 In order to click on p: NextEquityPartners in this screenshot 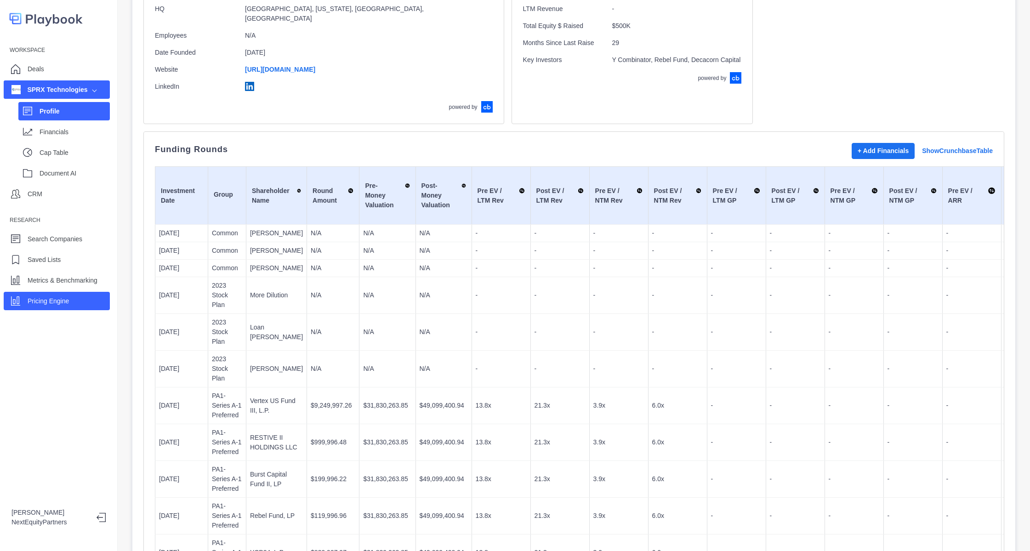, I will do `click(50, 522)`.